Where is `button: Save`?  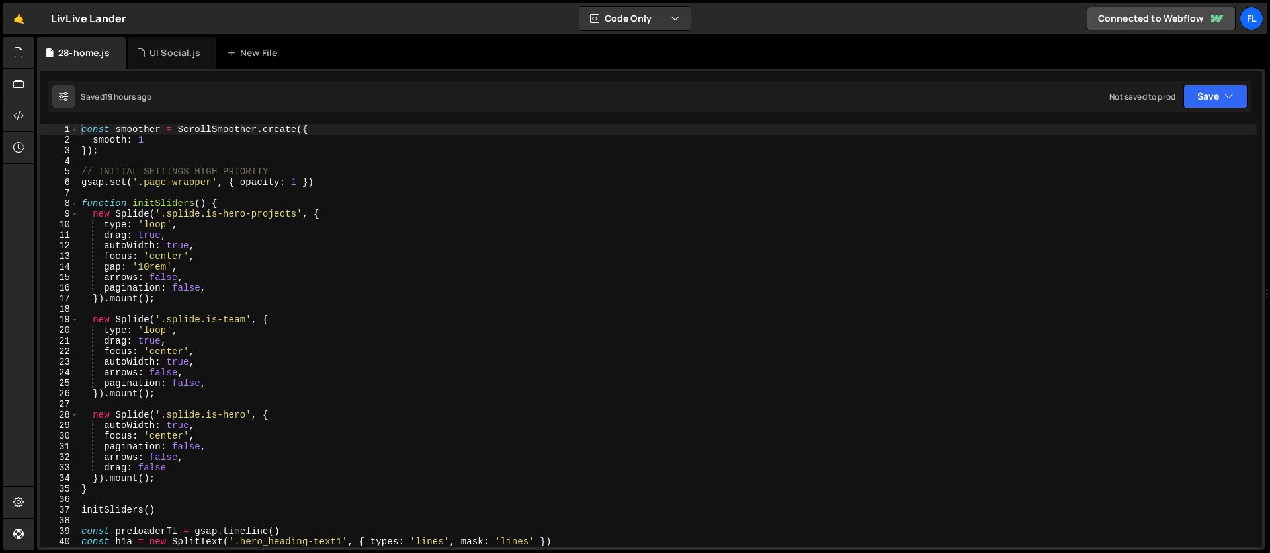
button: Save is located at coordinates (1215, 97).